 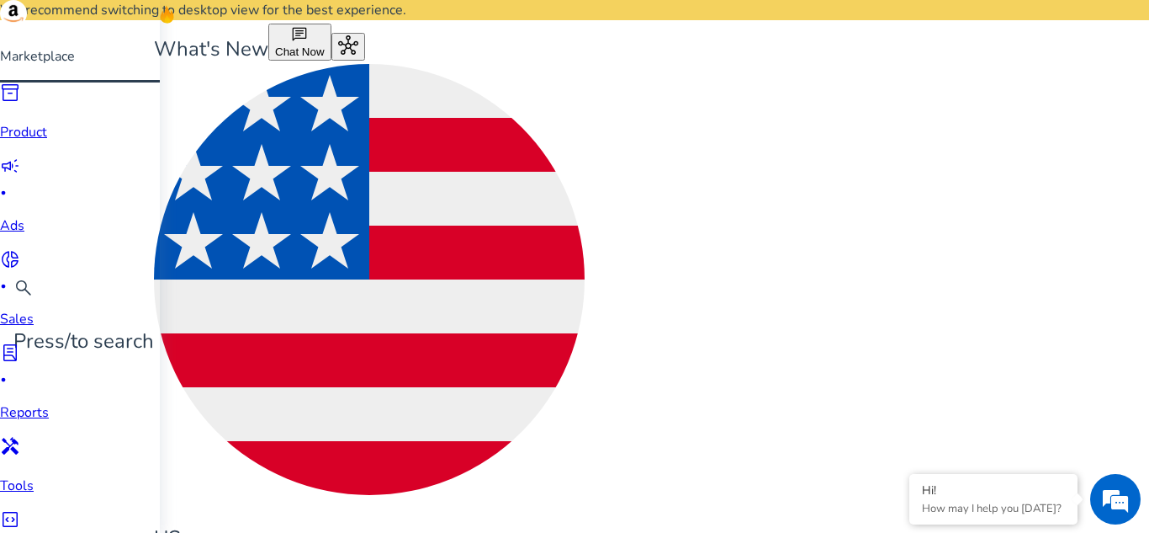 What do you see at coordinates (211, 49) in the screenshot?
I see `span: What's New` at bounding box center [211, 49].